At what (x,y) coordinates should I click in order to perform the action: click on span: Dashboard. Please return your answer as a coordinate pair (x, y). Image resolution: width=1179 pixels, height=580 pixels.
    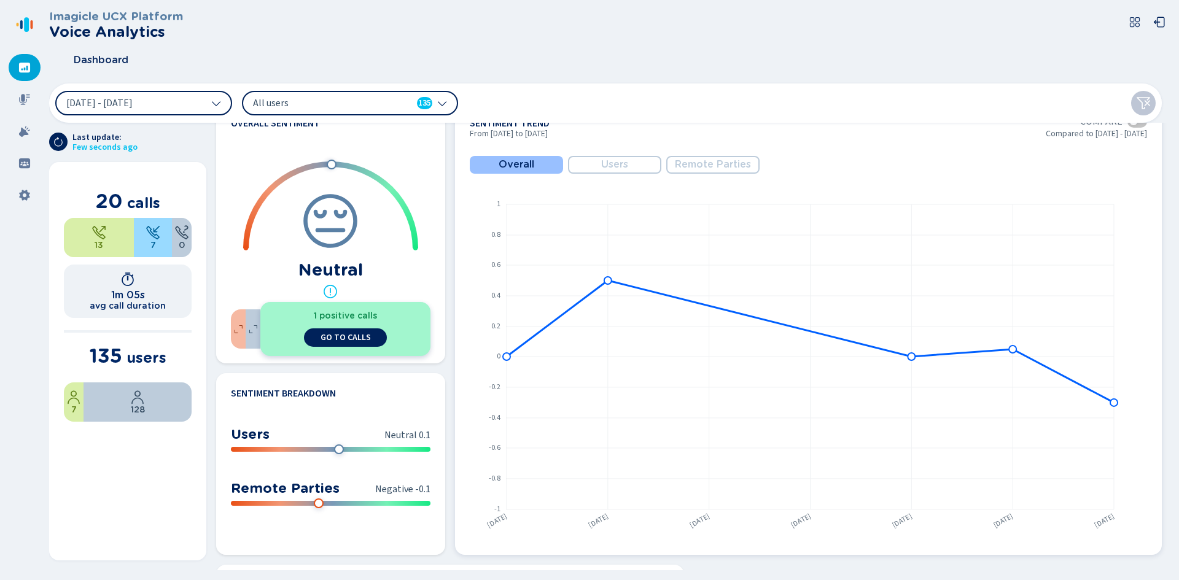
    Looking at the image, I should click on (101, 60).